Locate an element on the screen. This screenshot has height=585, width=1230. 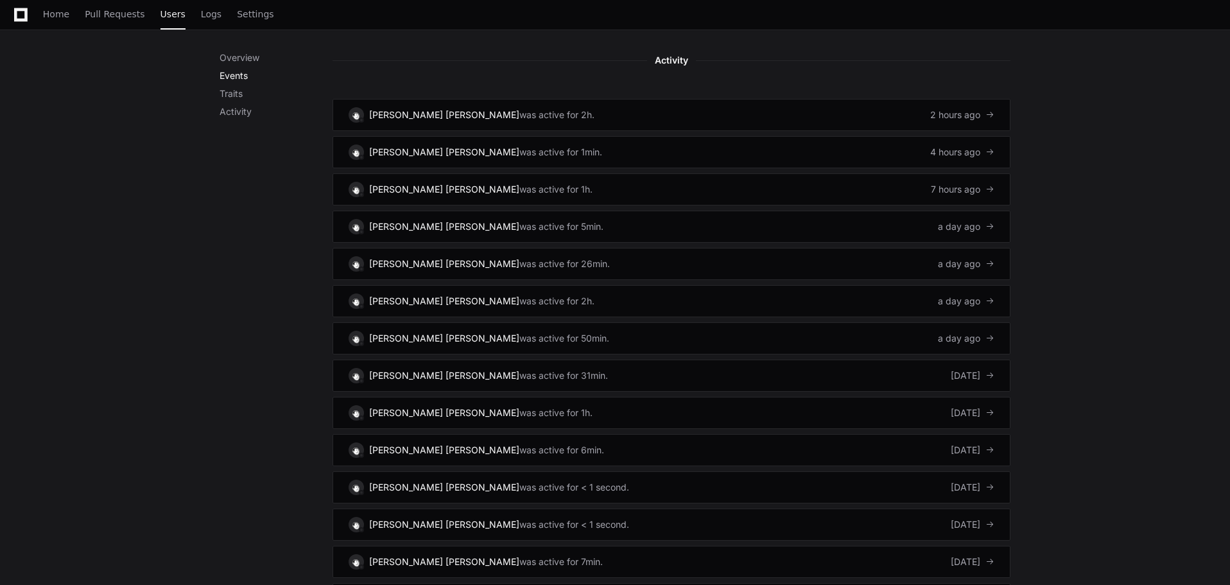
div: was active for 26min. is located at coordinates (564, 264).